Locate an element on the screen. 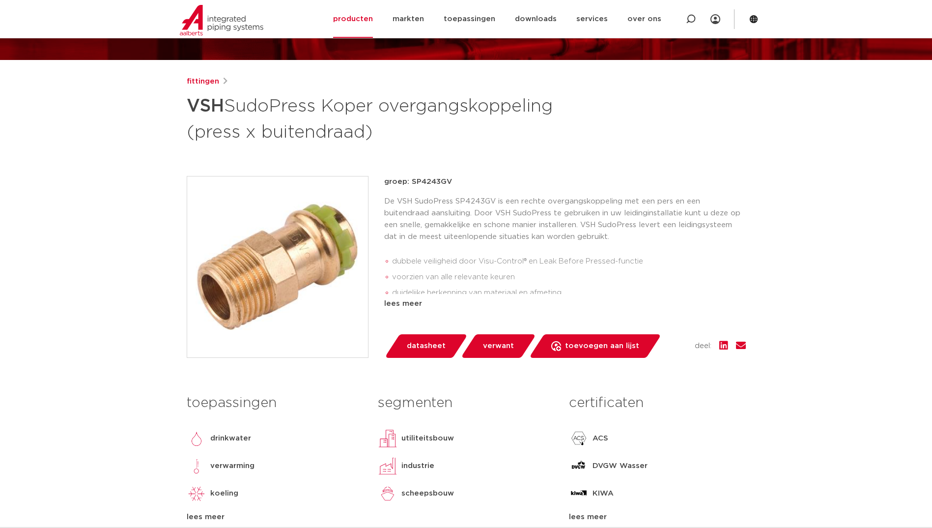  h3: toepassingen is located at coordinates (275, 403).